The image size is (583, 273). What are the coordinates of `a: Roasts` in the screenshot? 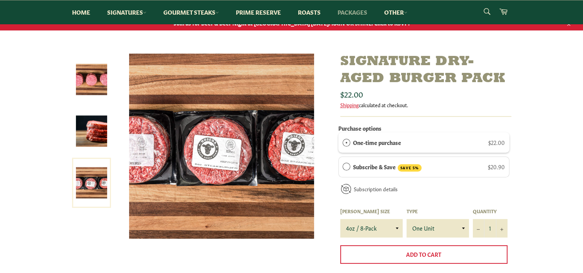 It's located at (309, 12).